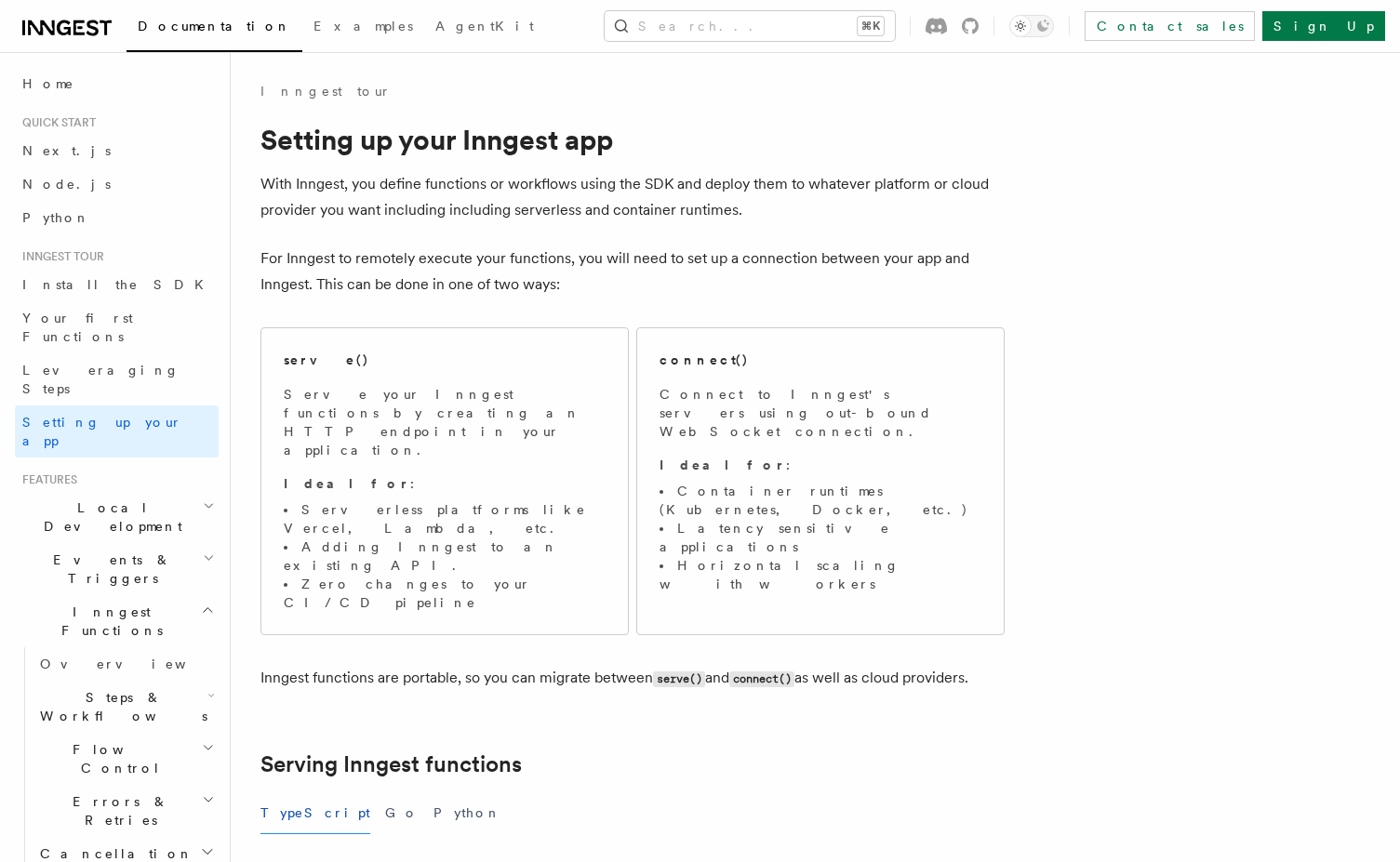  Describe the element at coordinates (116, 379) in the screenshot. I see `a: Leveraging Steps` at that location.